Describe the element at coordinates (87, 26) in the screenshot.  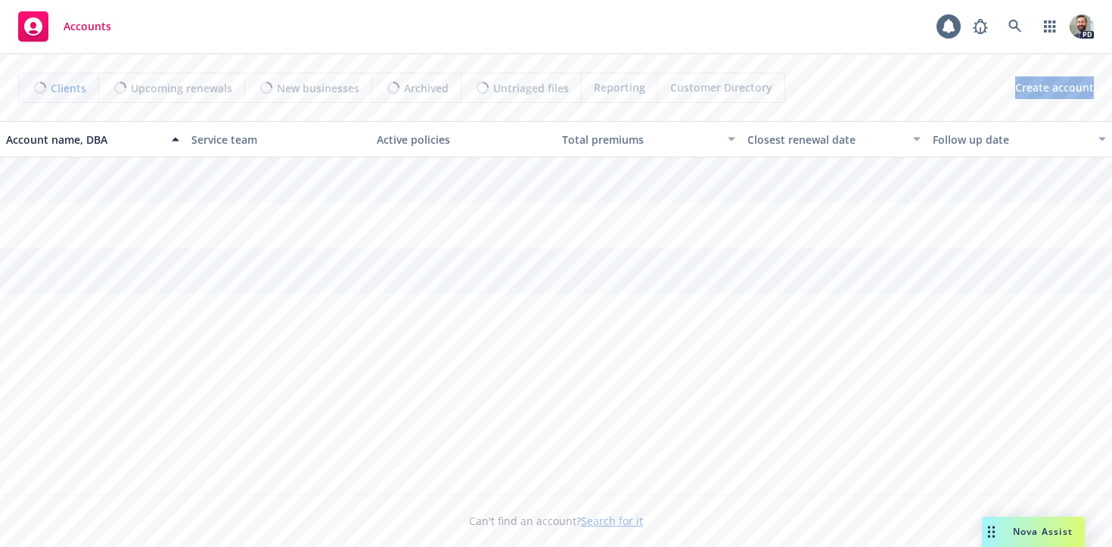
I see `span: Accounts` at that location.